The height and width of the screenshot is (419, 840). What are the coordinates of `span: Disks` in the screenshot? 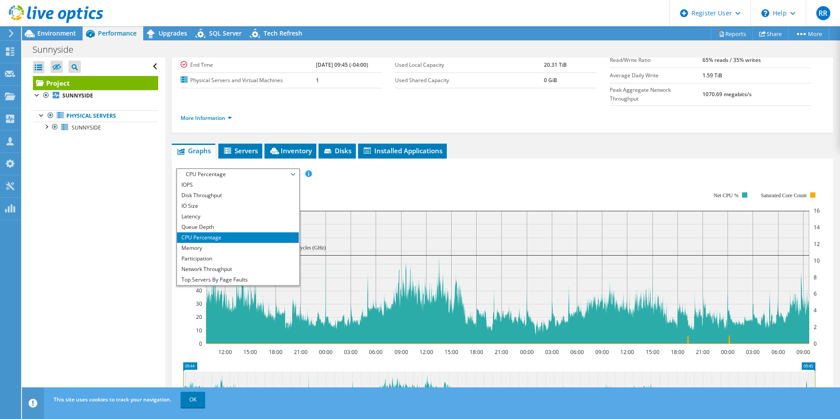 It's located at (337, 151).